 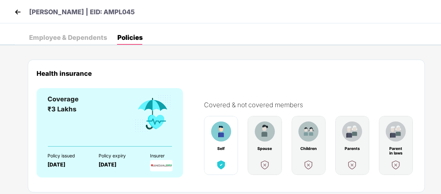 What do you see at coordinates (67, 155) in the screenshot?
I see `div: Policy issued` at bounding box center [67, 155].